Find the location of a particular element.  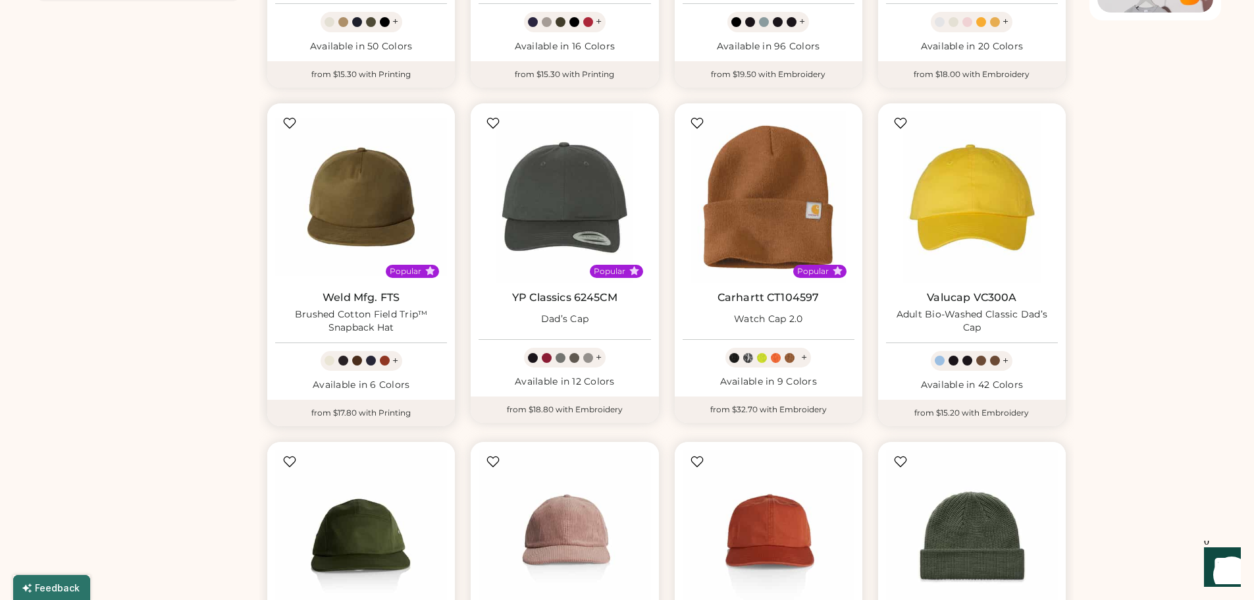

div: from $32.70 with Embroidery is located at coordinates (768, 409).